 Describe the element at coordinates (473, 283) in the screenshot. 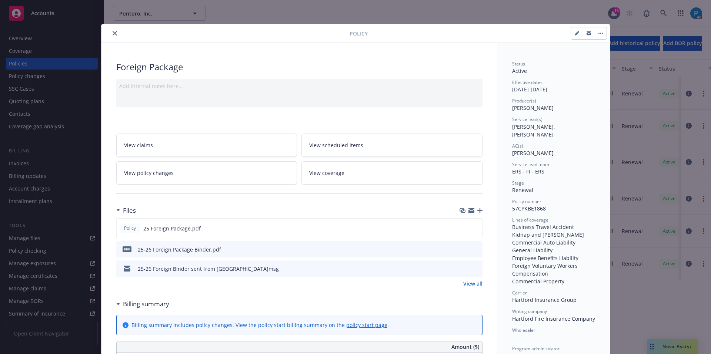

I see `a: View all` at that location.